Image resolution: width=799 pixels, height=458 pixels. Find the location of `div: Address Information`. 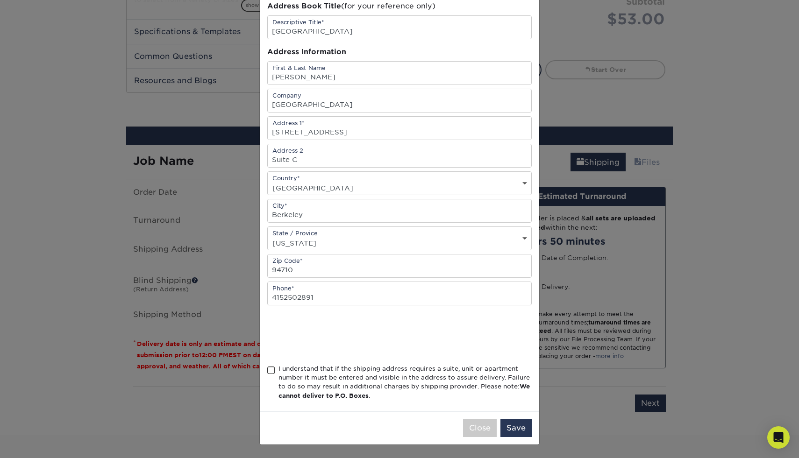

div: Address Information is located at coordinates (399, 52).